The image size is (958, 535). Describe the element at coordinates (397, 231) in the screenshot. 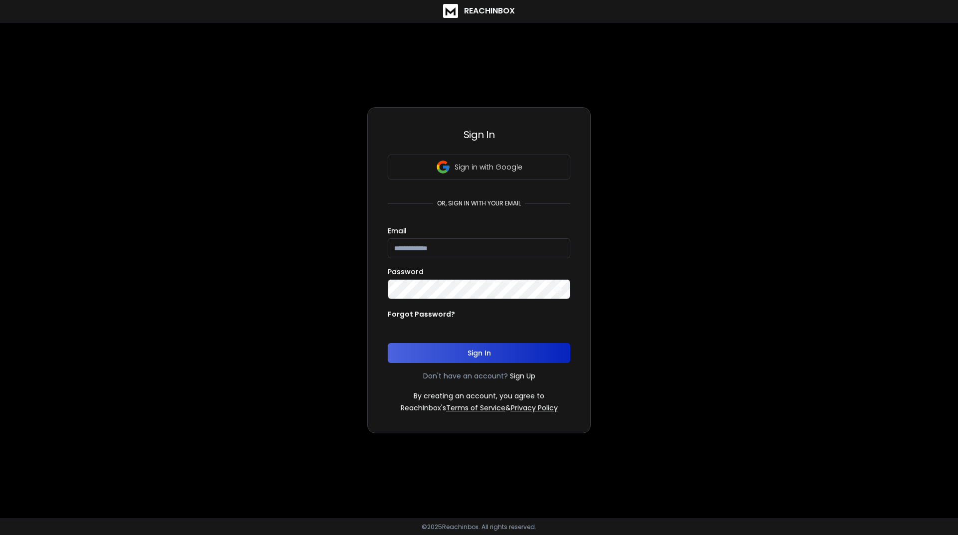

I see `label: Email` at that location.